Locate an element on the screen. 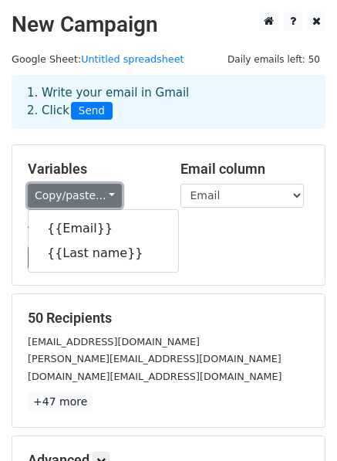  div: 聊天小组件 is located at coordinates (299, 424).